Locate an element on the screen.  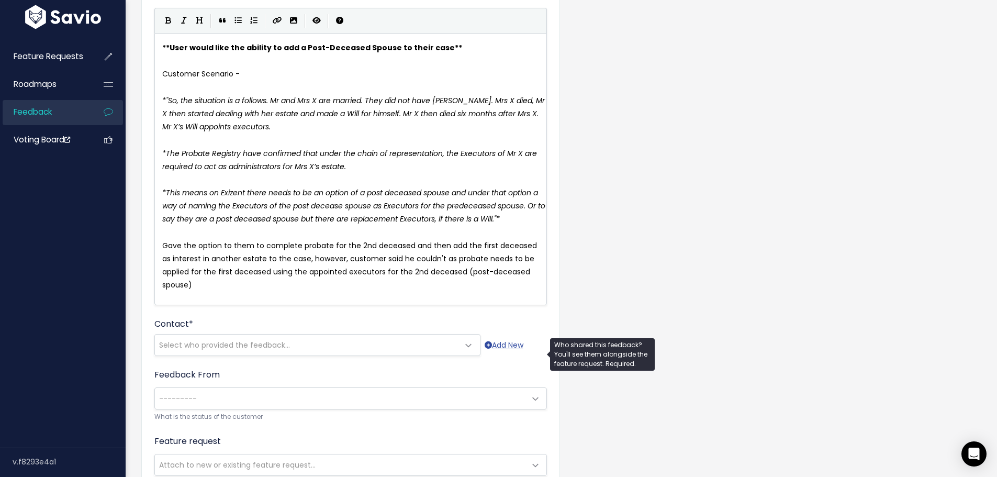
span: User would like the ability to add a Post-Deceased Spouse to their case is located at coordinates (312, 48).